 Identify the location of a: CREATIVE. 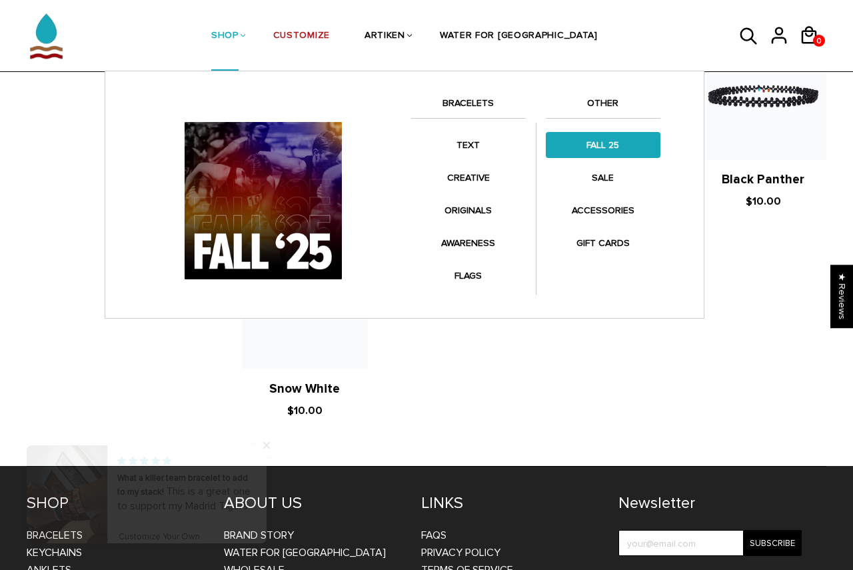
(468, 177).